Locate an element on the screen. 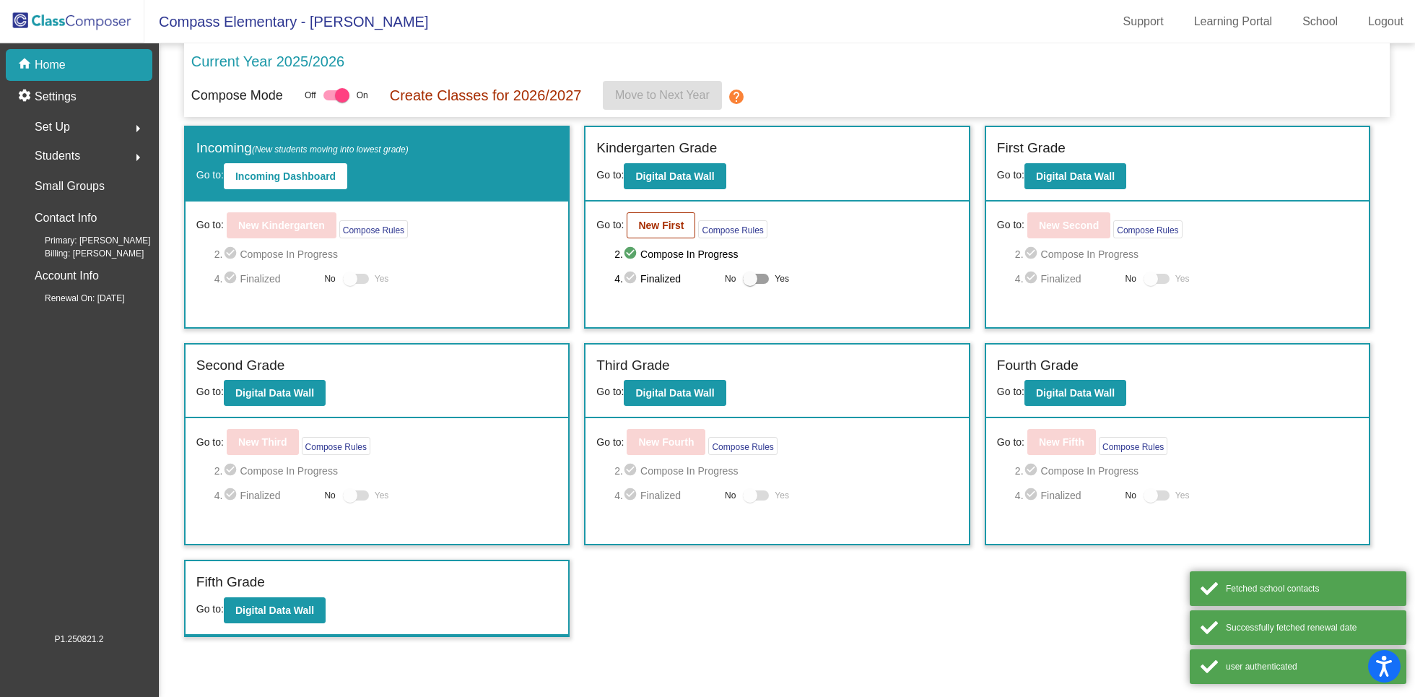 This screenshot has width=1415, height=697. p: Create Classes for 2026/2027 is located at coordinates (486, 95).